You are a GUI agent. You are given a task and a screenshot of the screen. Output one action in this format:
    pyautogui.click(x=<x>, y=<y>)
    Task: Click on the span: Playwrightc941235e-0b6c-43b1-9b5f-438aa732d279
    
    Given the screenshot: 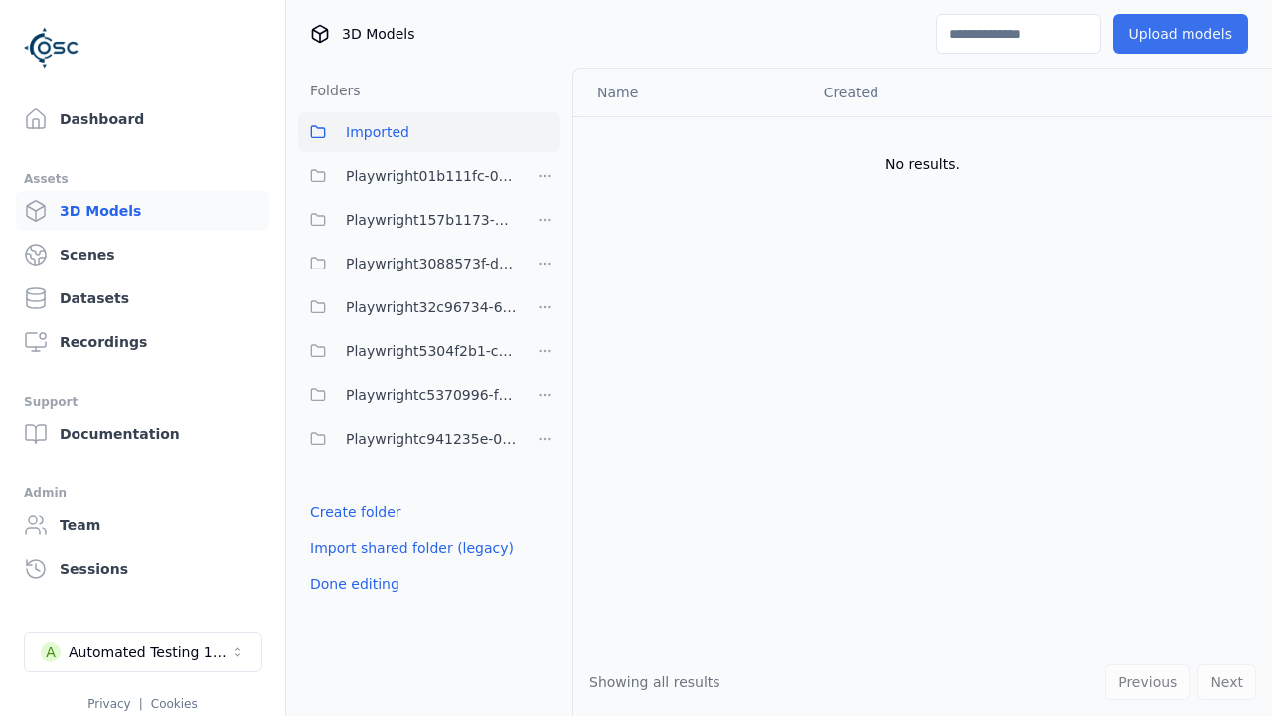 What is the action you would take?
    pyautogui.click(x=431, y=438)
    